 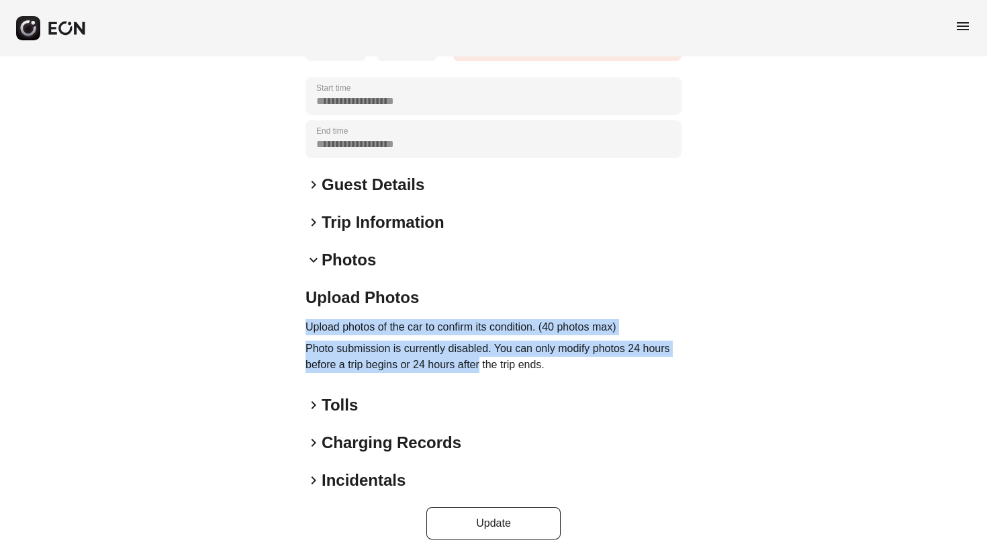 What do you see at coordinates (494, 327) in the screenshot?
I see `p: Upload photos of the car to confirm its condition. (40 photos max)` at bounding box center [494, 327].